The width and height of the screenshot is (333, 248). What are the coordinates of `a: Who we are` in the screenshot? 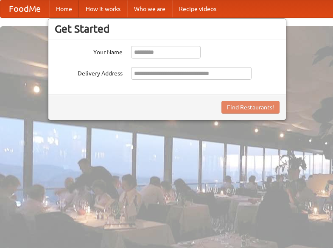 It's located at (150, 9).